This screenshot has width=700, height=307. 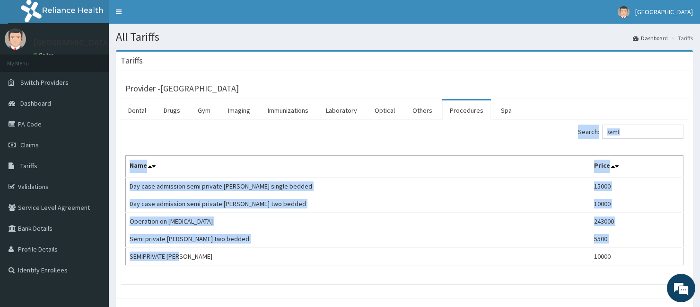 What do you see at coordinates (44, 82) in the screenshot?
I see `span: Switch Providers` at bounding box center [44, 82].